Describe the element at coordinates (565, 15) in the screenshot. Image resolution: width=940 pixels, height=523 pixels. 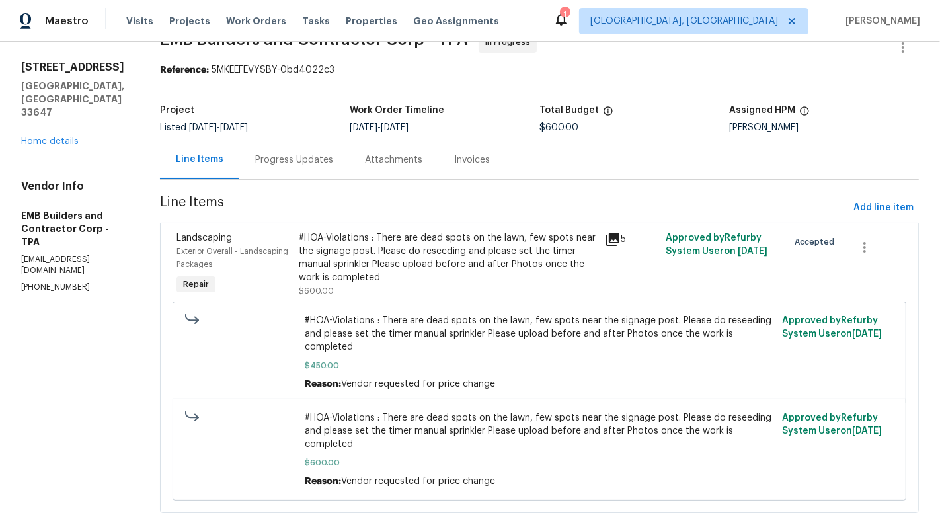
I see `div: 1` at that location.